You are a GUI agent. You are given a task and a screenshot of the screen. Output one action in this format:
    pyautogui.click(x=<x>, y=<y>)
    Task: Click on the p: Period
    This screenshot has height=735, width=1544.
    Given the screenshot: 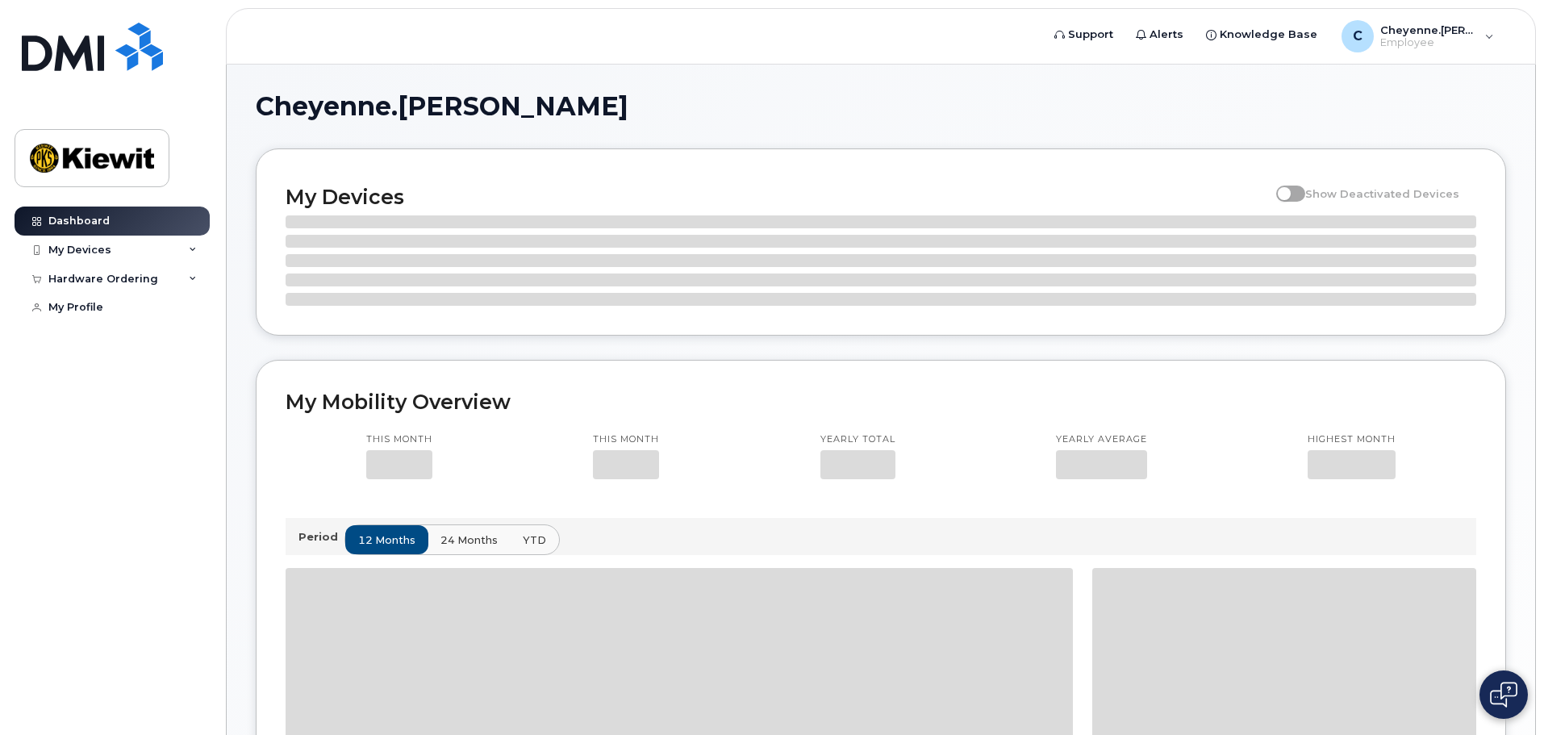 What is the action you would take?
    pyautogui.click(x=321, y=536)
    